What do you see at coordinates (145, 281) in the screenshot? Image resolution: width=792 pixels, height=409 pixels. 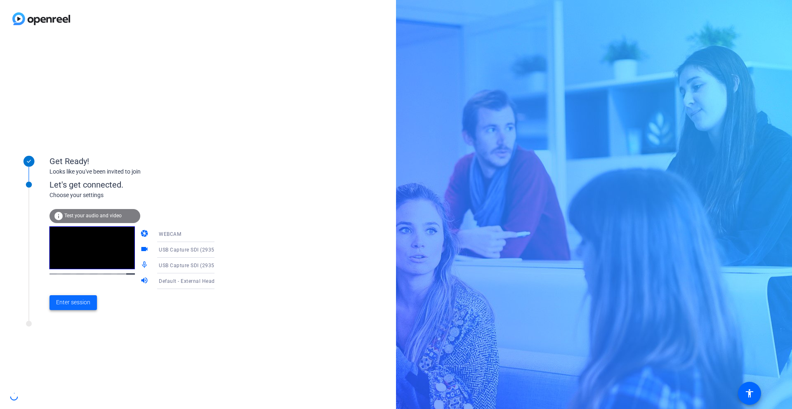 I see `mat-icon: volume_up` at bounding box center [145, 281].